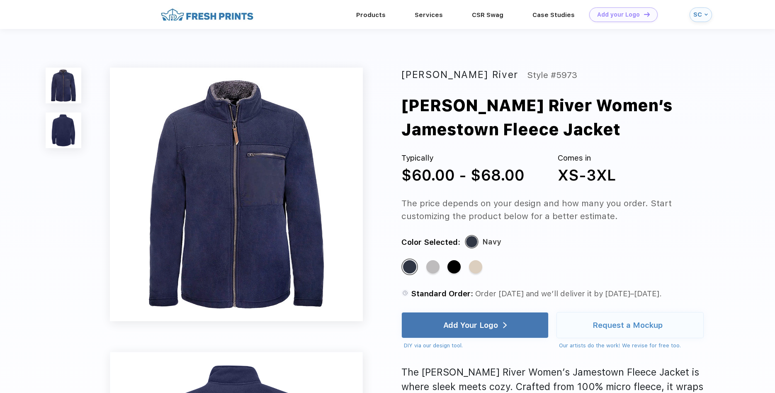 The width and height of the screenshot is (775, 393). Describe the element at coordinates (587, 175) in the screenshot. I see `div: XS-3XL` at that location.